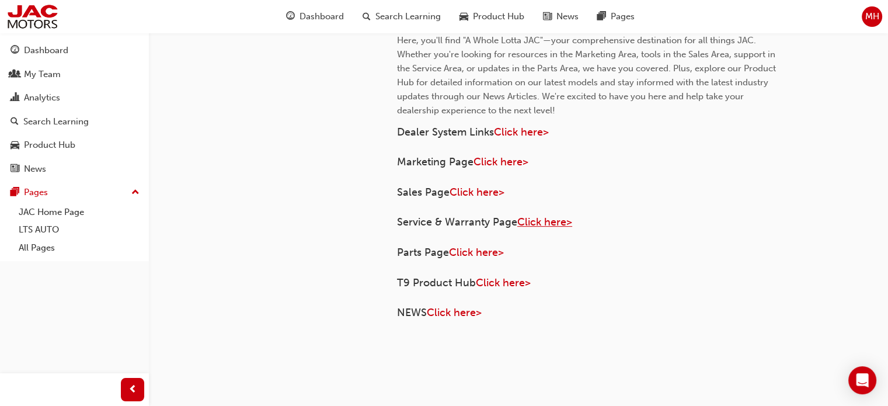 Image resolution: width=888 pixels, height=406 pixels. What do you see at coordinates (74, 121) in the screenshot?
I see `a: Search Learning` at bounding box center [74, 121].